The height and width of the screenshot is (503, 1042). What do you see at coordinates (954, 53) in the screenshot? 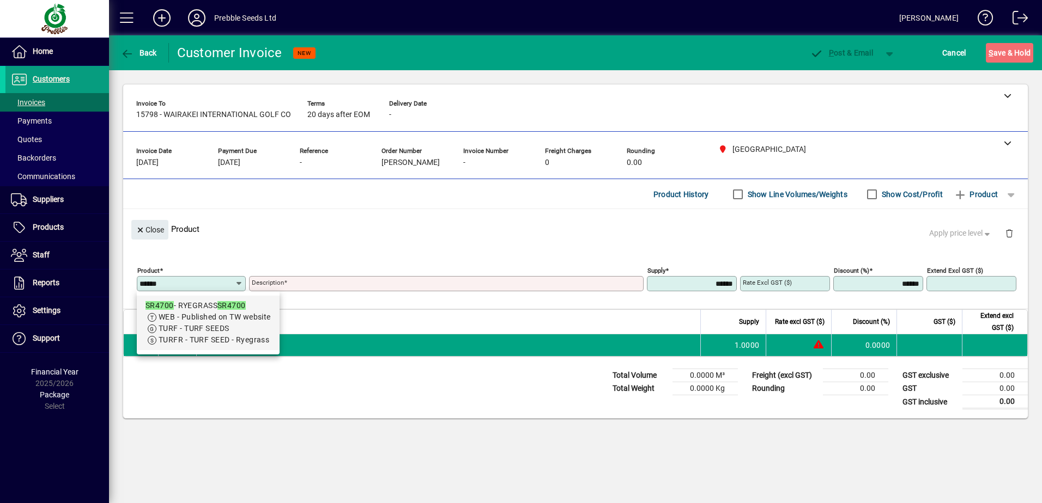
I see `button: Cancel` at bounding box center [954, 53].